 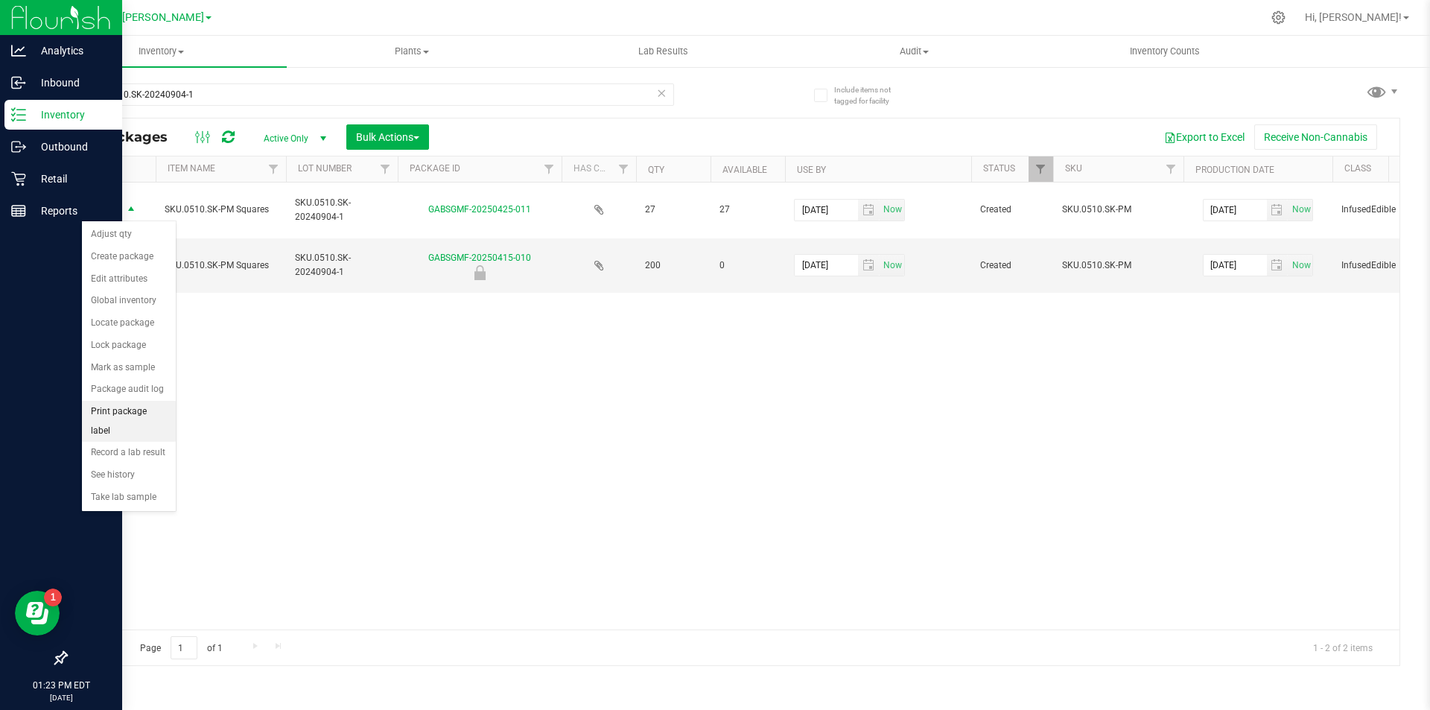 I want to click on p: Reports, so click(x=71, y=211).